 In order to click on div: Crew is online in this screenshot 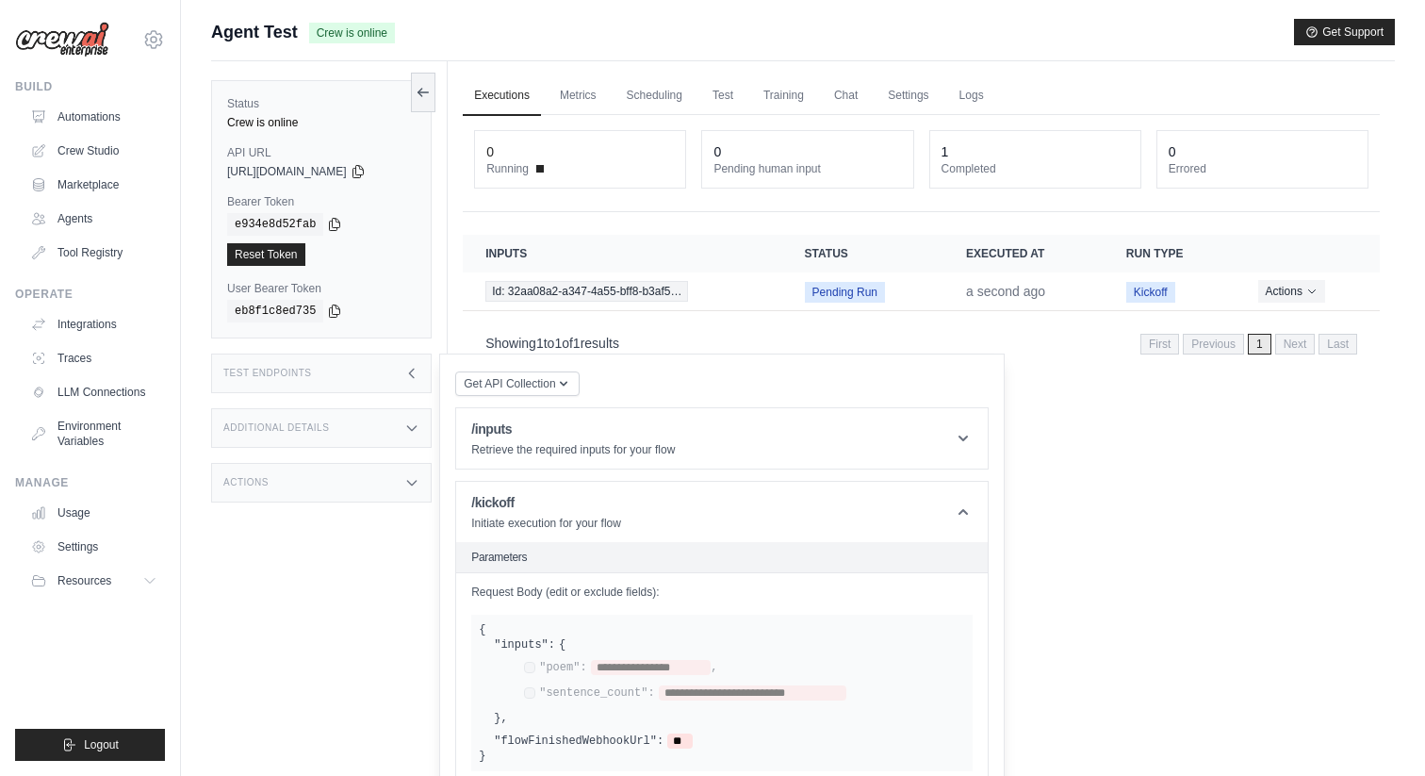, I will do `click(321, 123)`.